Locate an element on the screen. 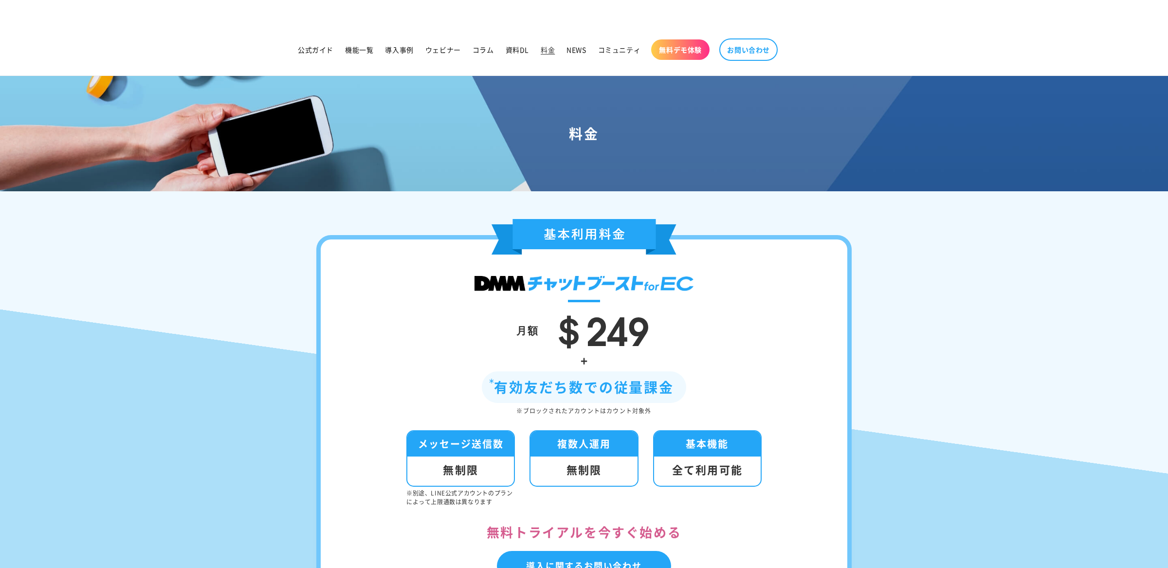 The image size is (1168, 568). span: コミュニティ is located at coordinates (619, 50).